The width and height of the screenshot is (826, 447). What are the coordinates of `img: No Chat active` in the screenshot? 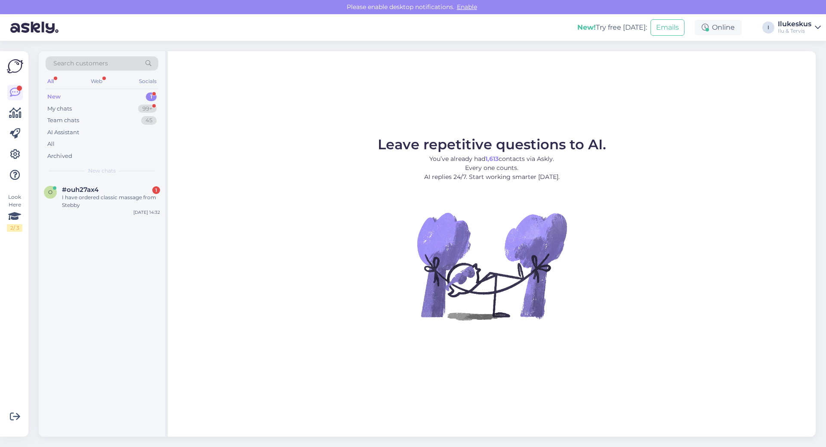 It's located at (492, 266).